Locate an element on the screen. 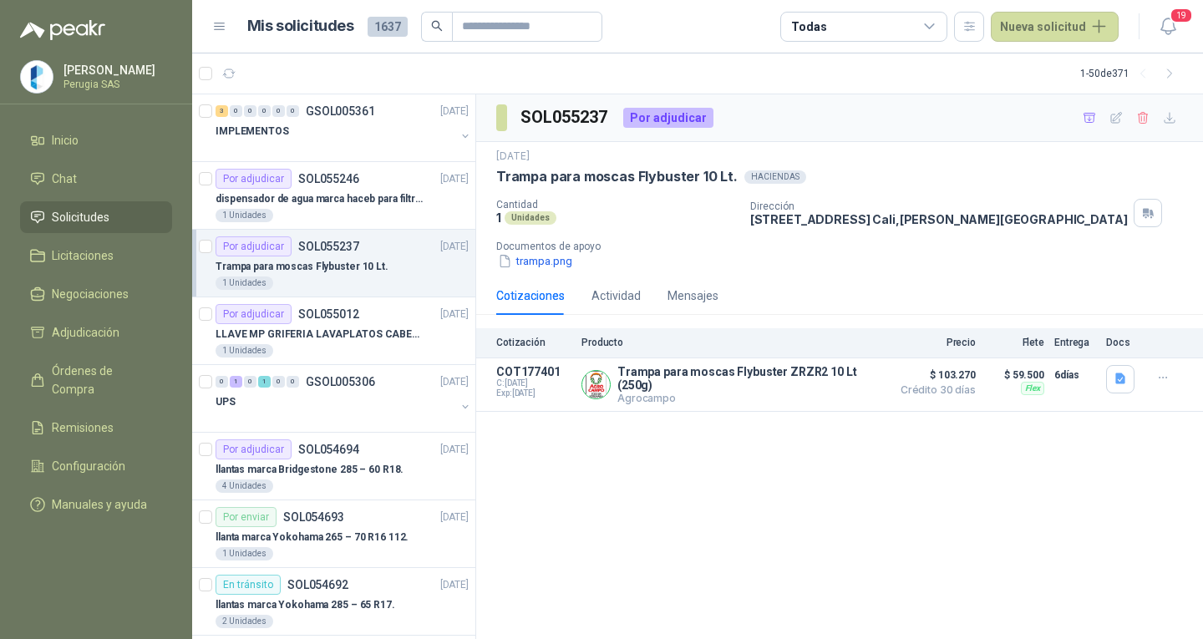 This screenshot has width=1203, height=639. span: Licitaciones is located at coordinates (83, 256).